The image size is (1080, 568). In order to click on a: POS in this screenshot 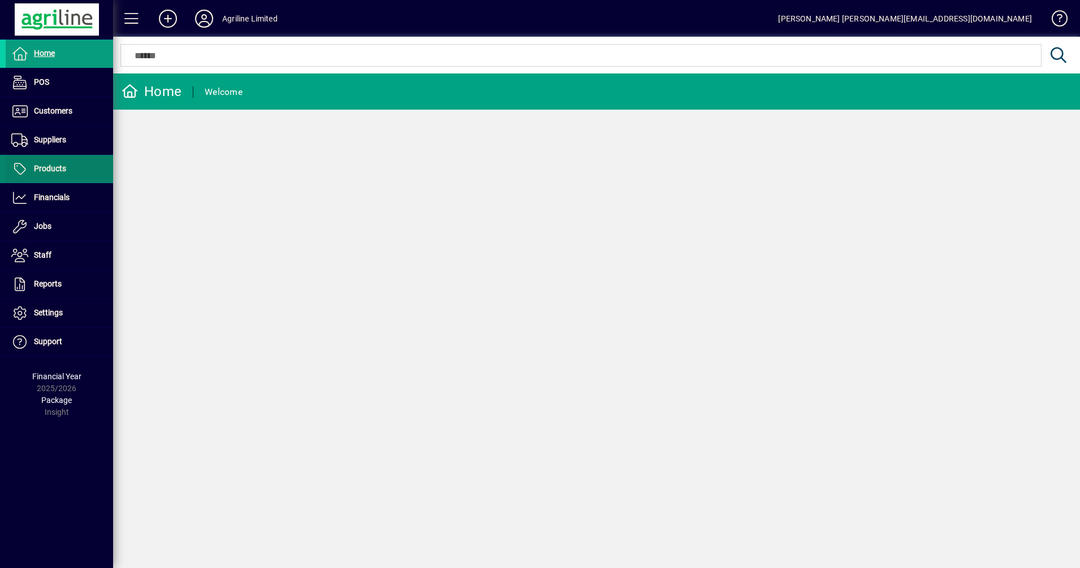, I will do `click(59, 83)`.